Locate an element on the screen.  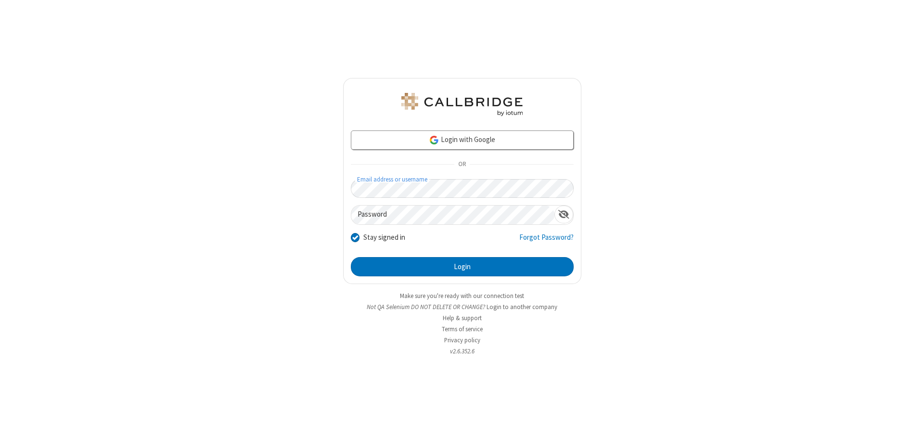
label: Stay signed in is located at coordinates (384, 237).